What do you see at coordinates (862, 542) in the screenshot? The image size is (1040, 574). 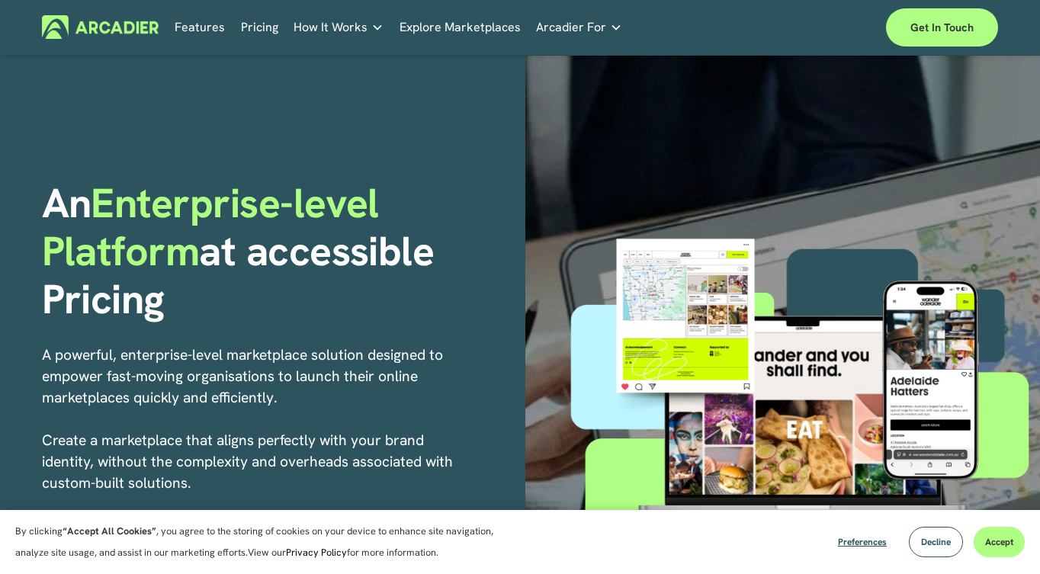 I see `span: Preferences` at bounding box center [862, 542].